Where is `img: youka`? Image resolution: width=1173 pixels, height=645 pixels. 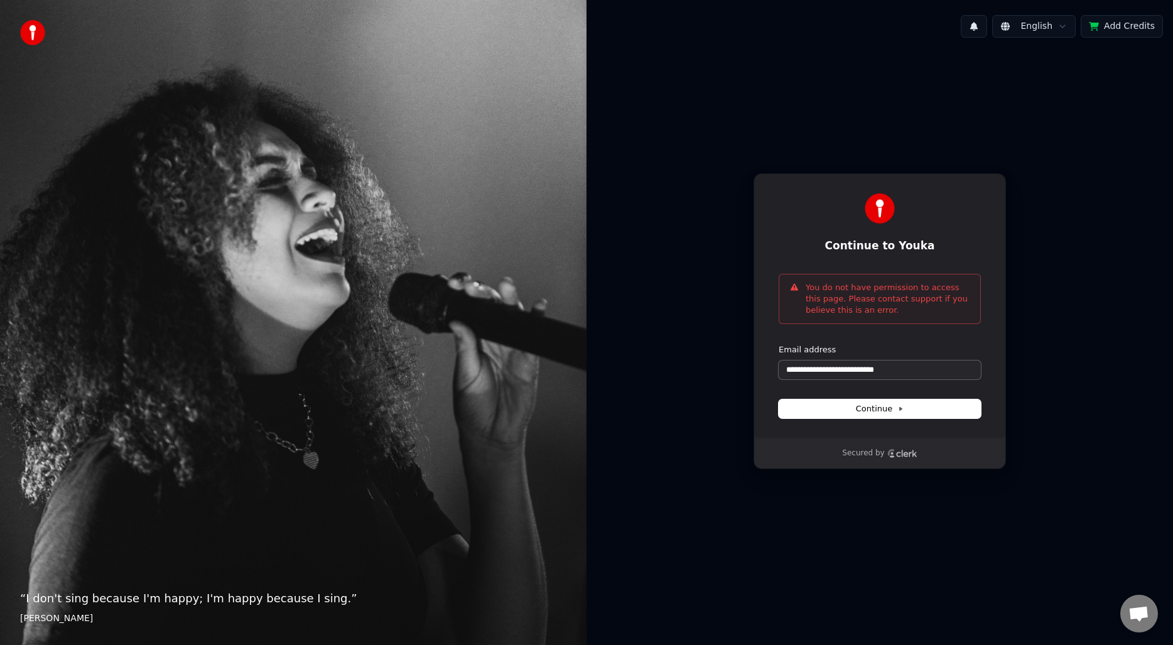
img: youka is located at coordinates (33, 33).